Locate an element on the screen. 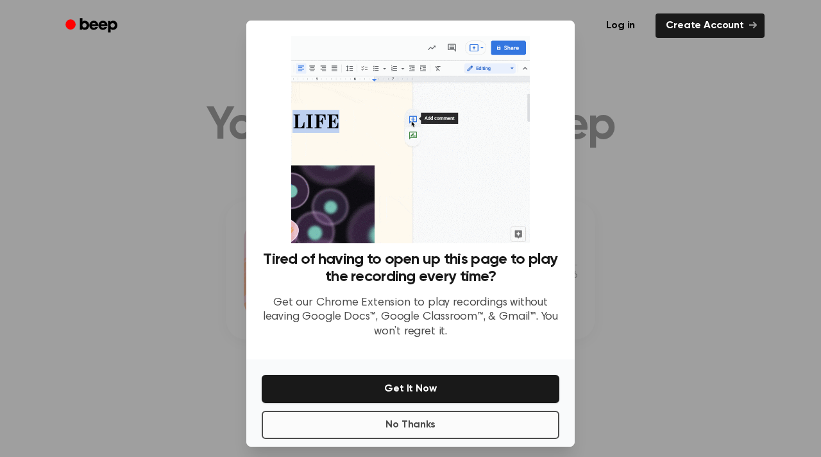 This screenshot has height=457, width=821. img: Beep extension in action is located at coordinates (410, 139).